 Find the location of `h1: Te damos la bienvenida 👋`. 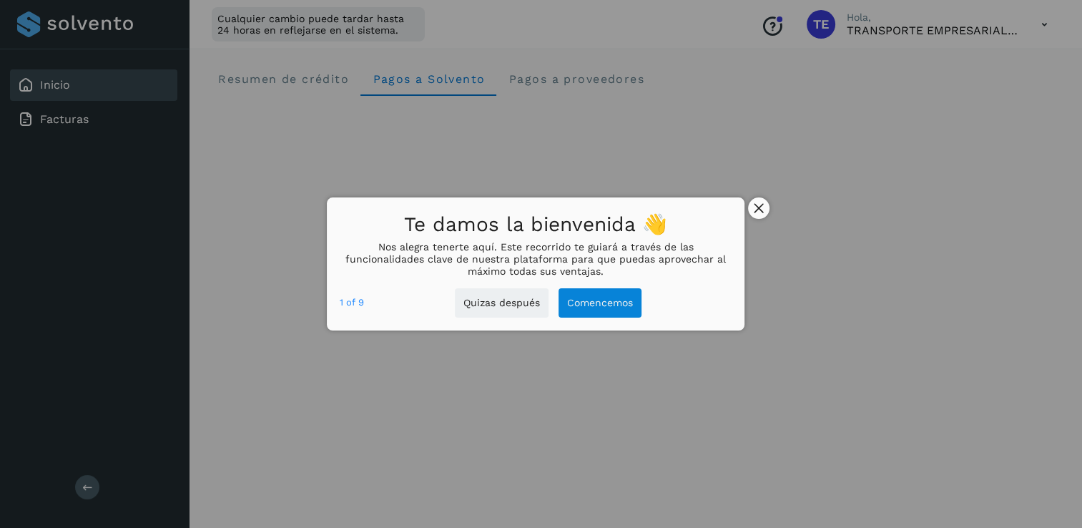

h1: Te damos la bienvenida 👋 is located at coordinates (535, 225).